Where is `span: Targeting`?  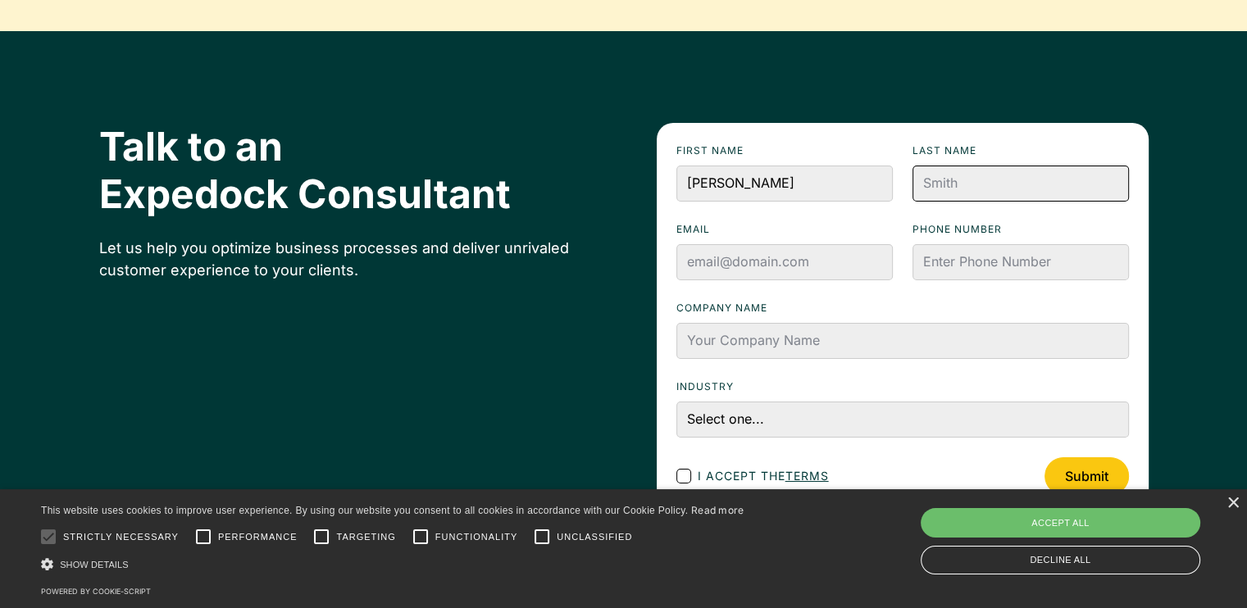 span: Targeting is located at coordinates (366, 537).